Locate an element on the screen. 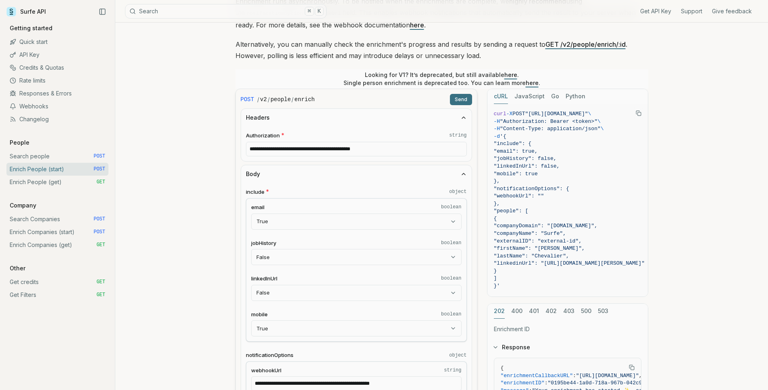  p: Other is located at coordinates (17, 268).